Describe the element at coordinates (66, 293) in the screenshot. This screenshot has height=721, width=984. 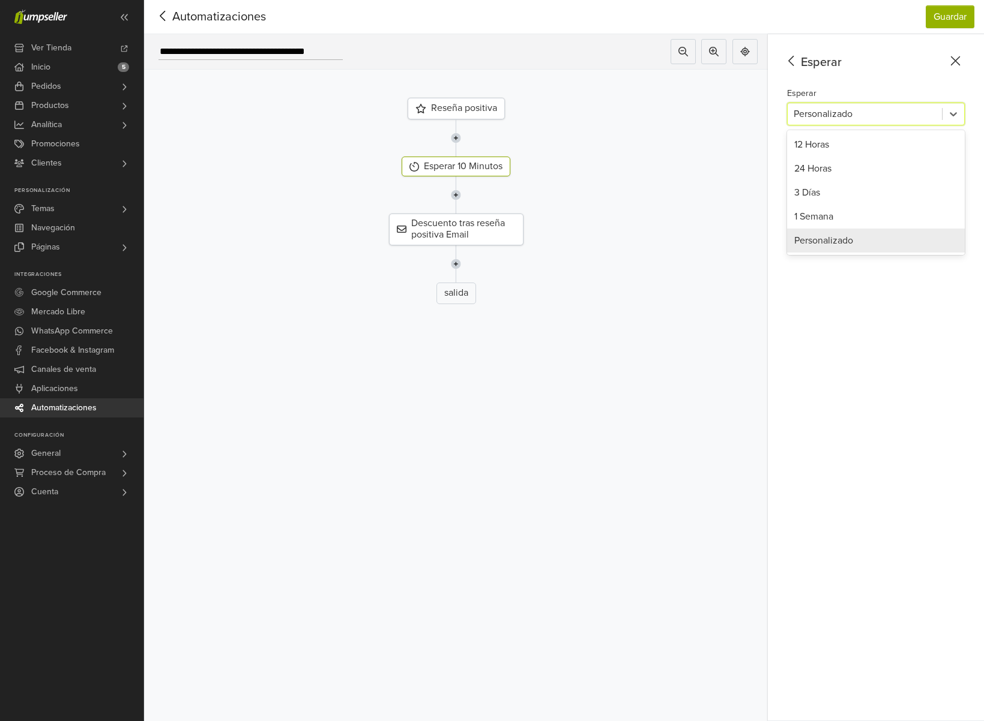
I see `span: Google Commerce` at that location.